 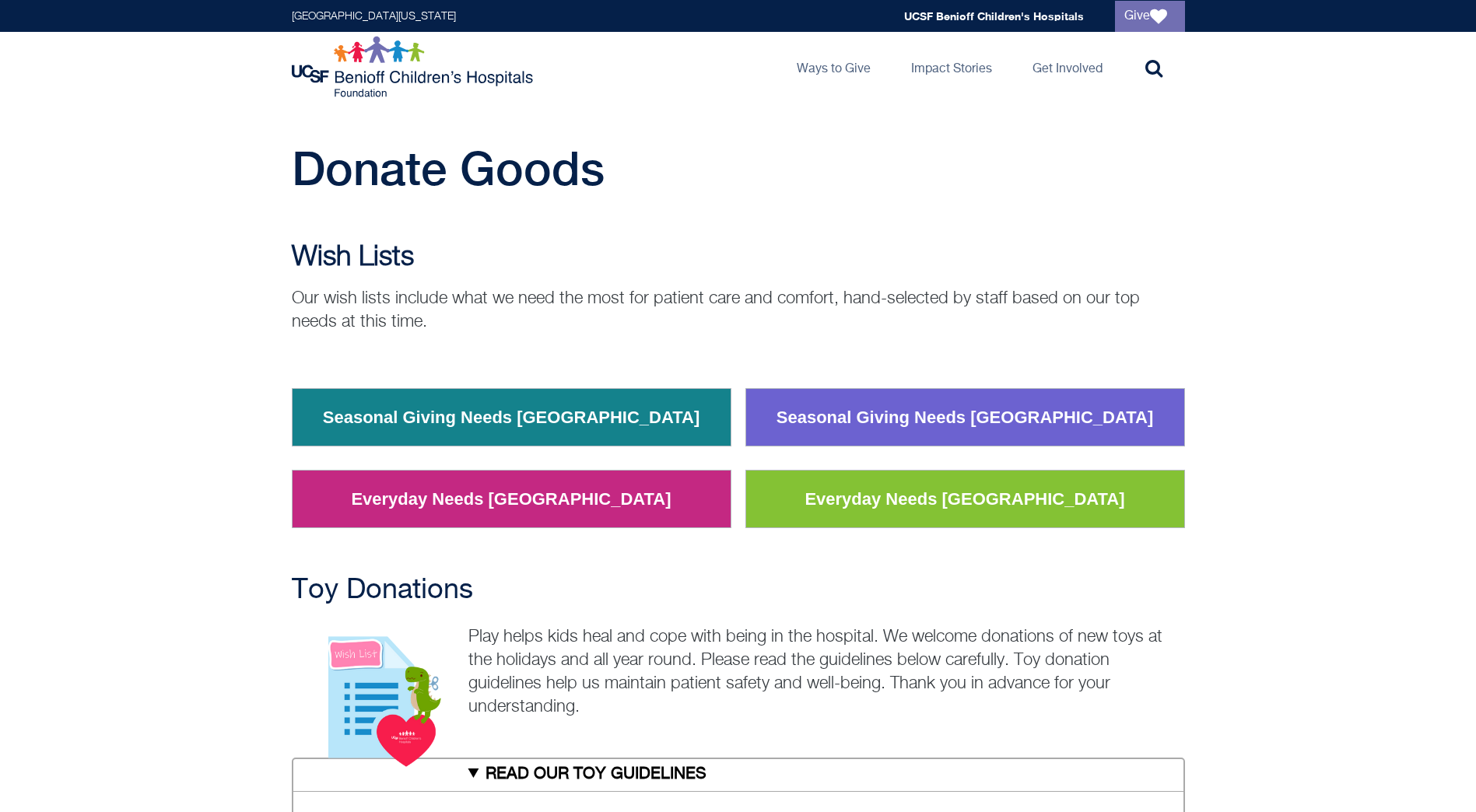 What do you see at coordinates (414, 67) in the screenshot?
I see `img: Logo for UCSF Benioff Children's Hospitals Foundation` at bounding box center [414, 67].